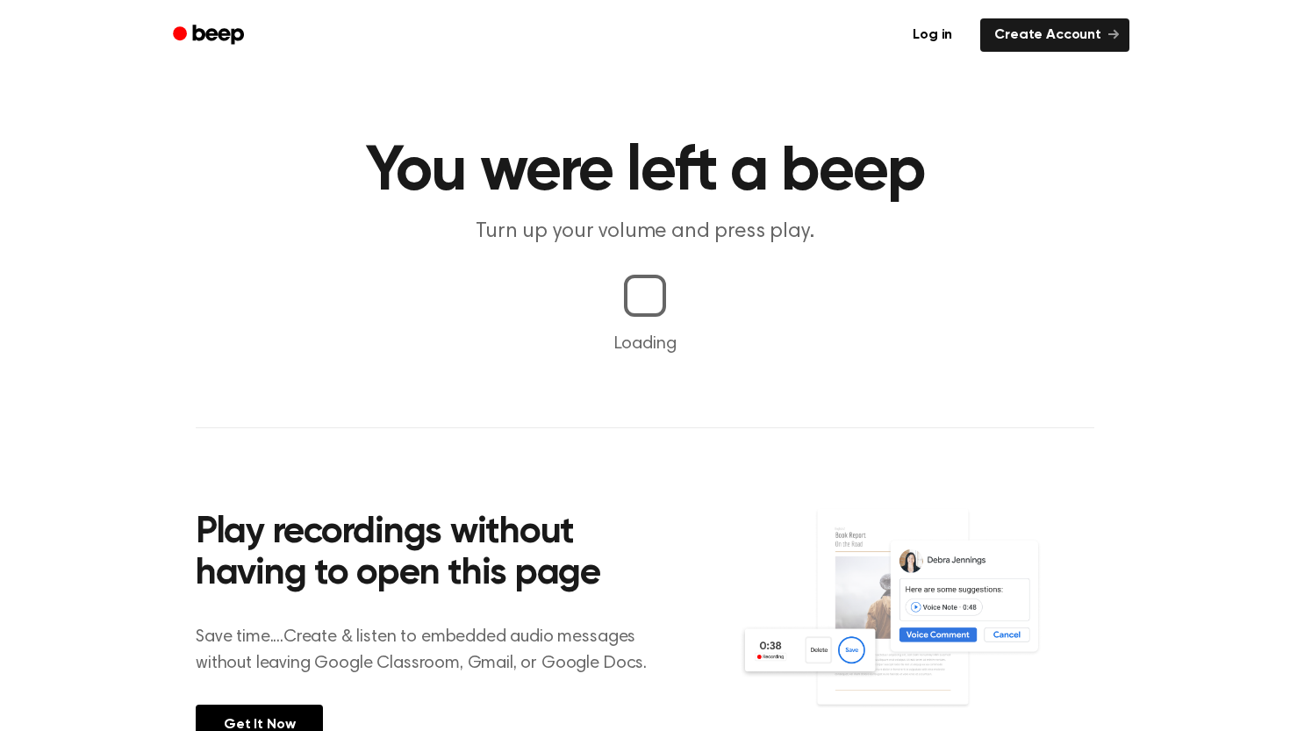 This screenshot has width=1290, height=731. Describe the element at coordinates (432, 650) in the screenshot. I see `p: Save time....Create & listen to embedded audio messages without leaving Google Classroom, Gmail, ...` at that location.